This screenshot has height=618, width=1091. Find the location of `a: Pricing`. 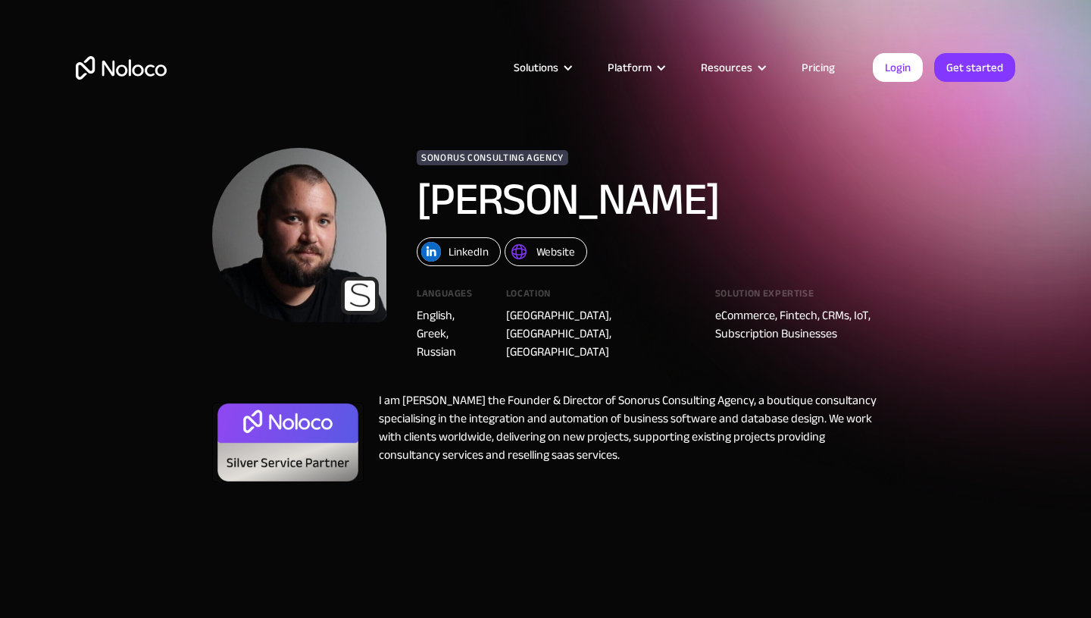

a: Pricing is located at coordinates (819, 67).